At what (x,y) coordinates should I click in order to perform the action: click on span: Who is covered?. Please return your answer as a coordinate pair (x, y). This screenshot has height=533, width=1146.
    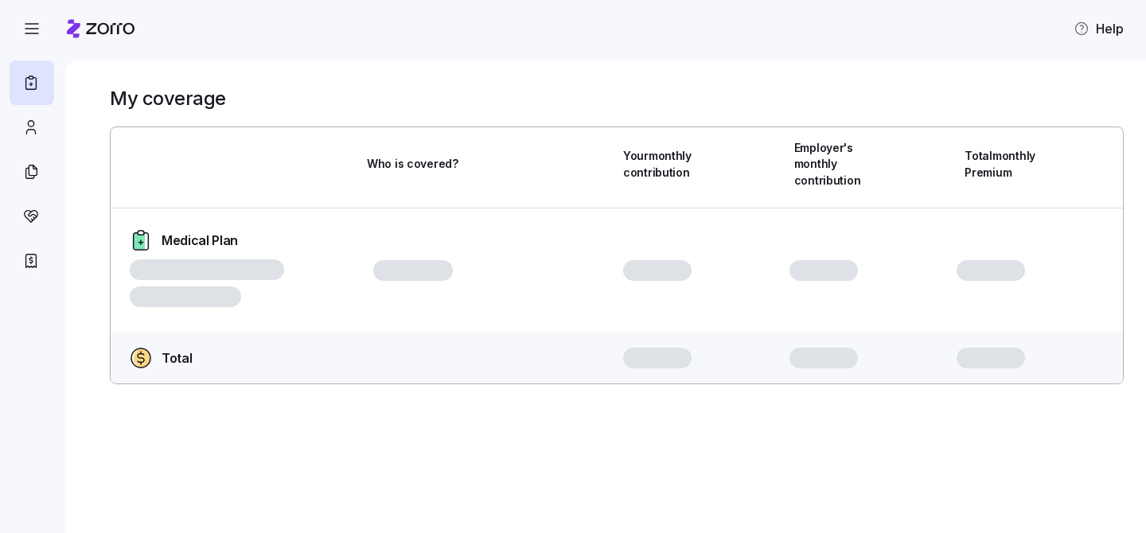
    Looking at the image, I should click on (412, 164).